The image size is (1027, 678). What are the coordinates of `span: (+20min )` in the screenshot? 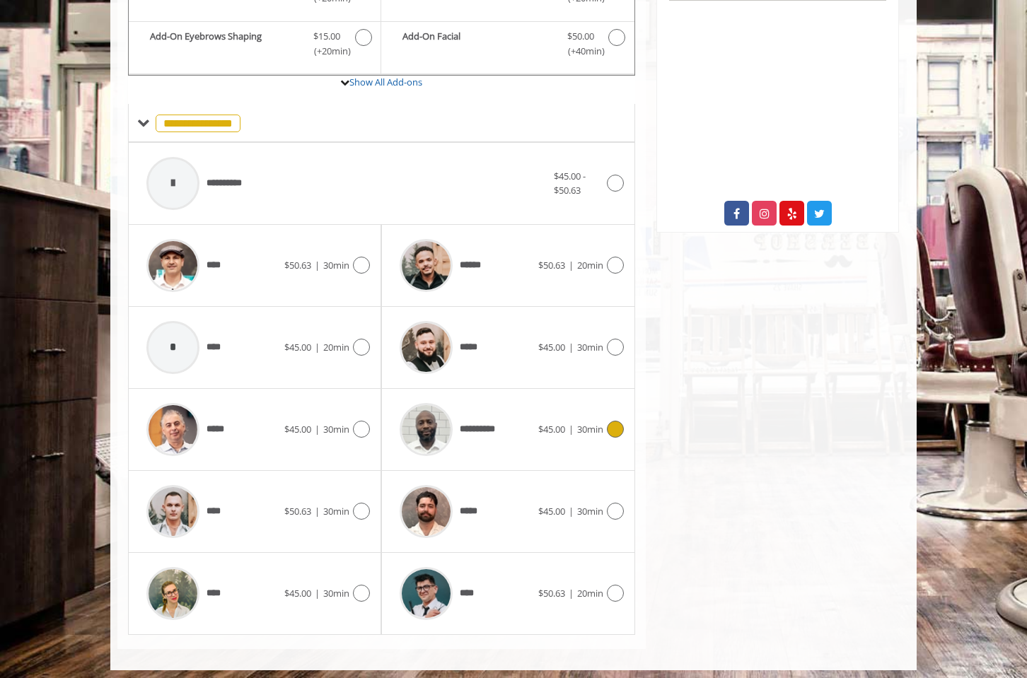 It's located at (327, 51).